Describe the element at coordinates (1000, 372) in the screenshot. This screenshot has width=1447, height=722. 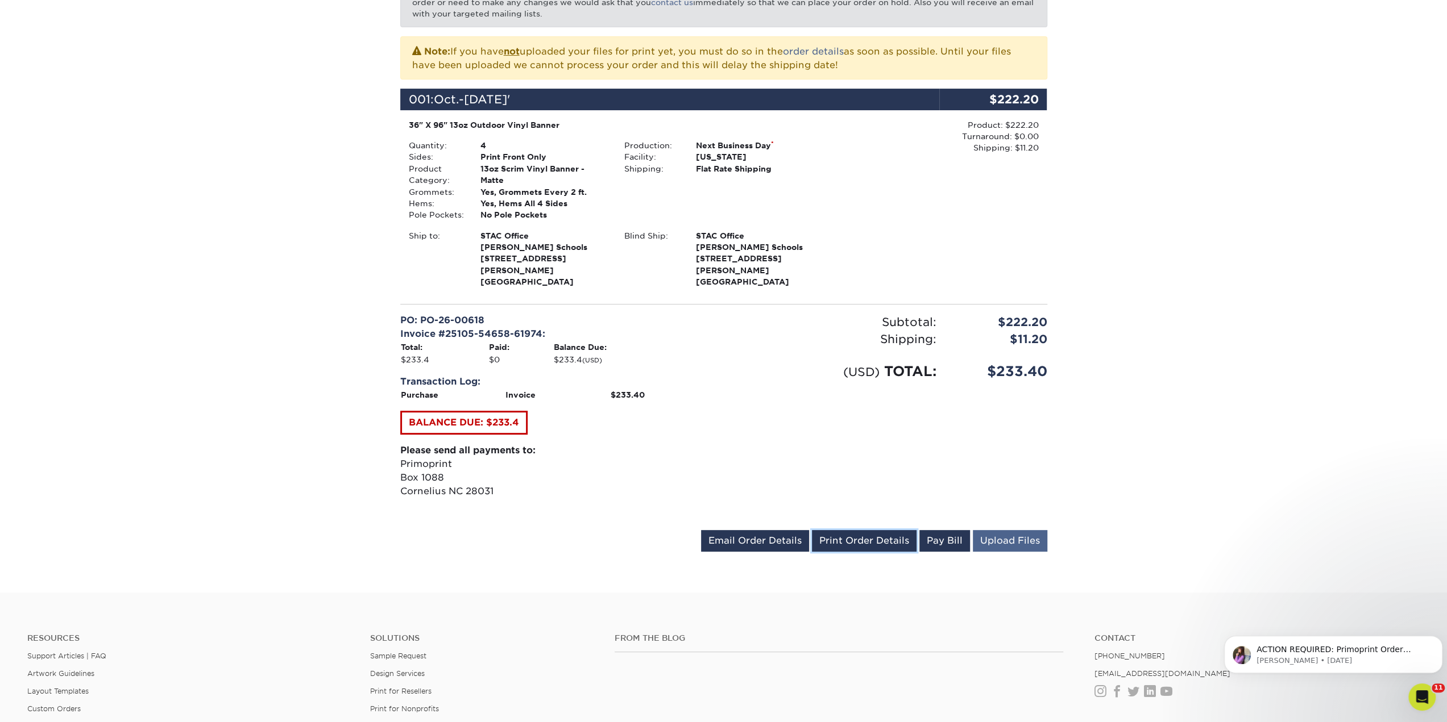
I see `div: $233.40` at that location.